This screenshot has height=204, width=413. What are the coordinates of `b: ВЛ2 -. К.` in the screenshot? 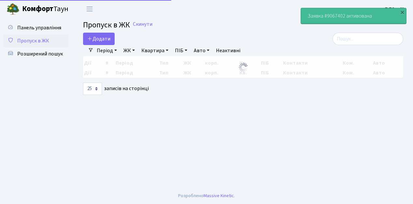 It's located at (395, 9).